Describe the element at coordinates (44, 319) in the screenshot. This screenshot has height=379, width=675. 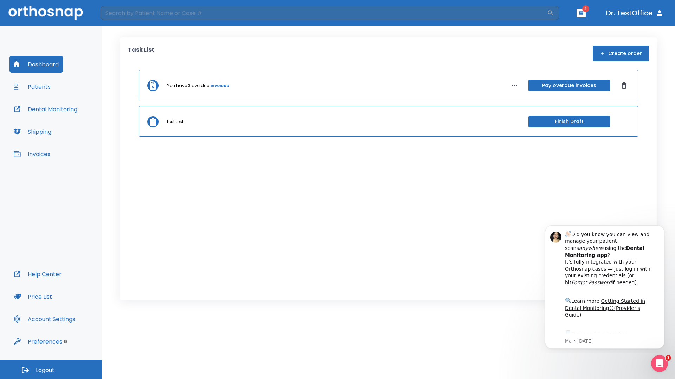
I see `button: Account Settings` at that location.